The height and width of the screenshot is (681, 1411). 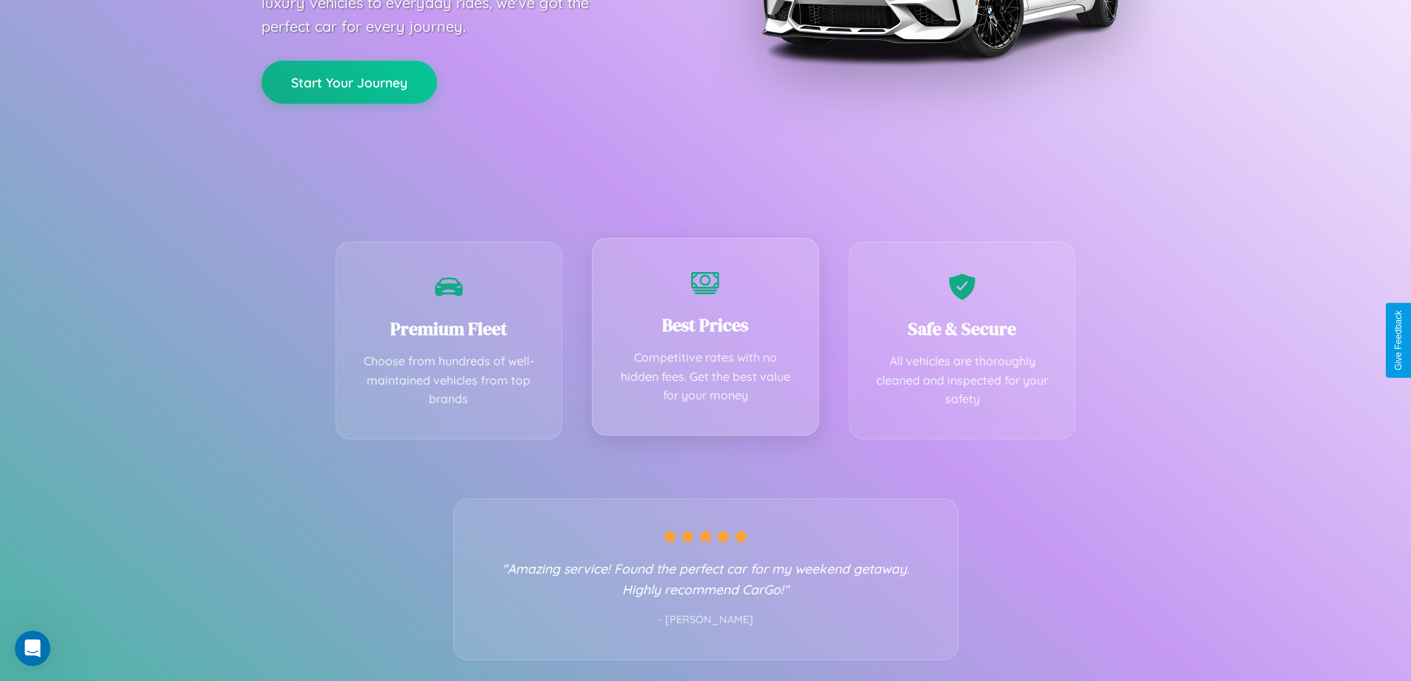 I want to click on p: "Amazing service! Found the perfect car for my weekend getaway. Highly recommend CarGo!", so click(x=706, y=579).